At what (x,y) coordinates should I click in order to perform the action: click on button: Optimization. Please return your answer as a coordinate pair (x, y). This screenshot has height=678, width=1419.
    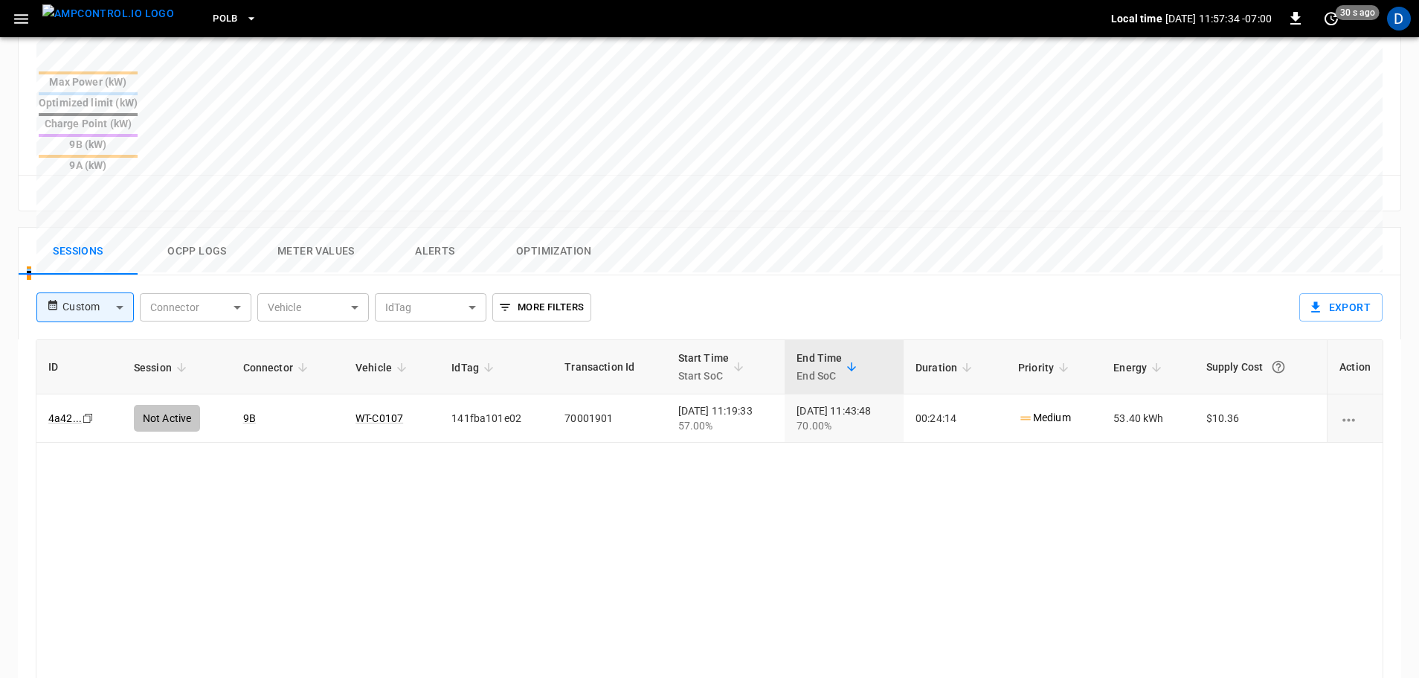
    Looking at the image, I should click on (554, 251).